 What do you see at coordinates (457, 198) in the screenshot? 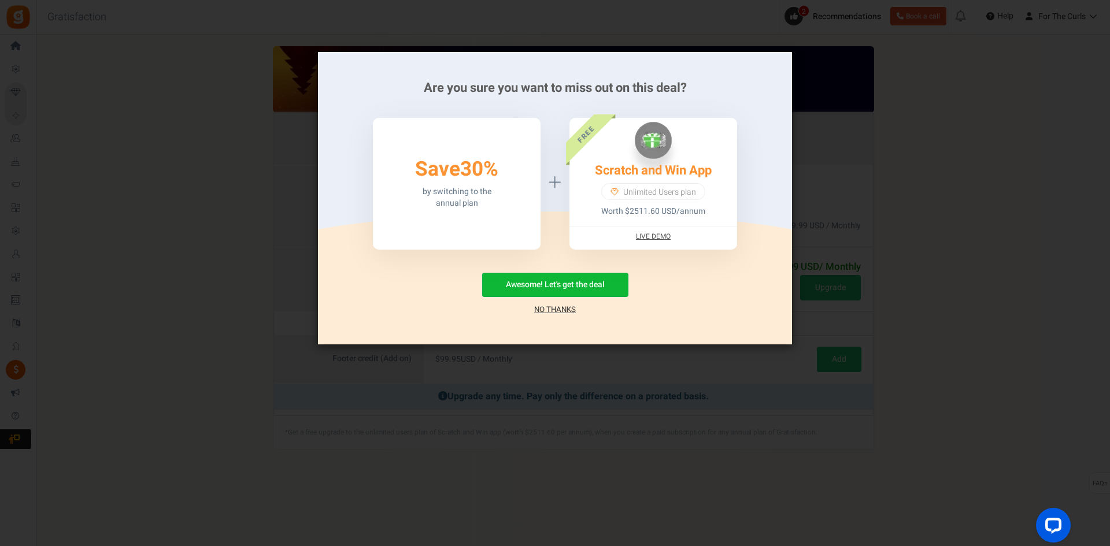
I see `p: by switching to the annual plan` at bounding box center [457, 198].